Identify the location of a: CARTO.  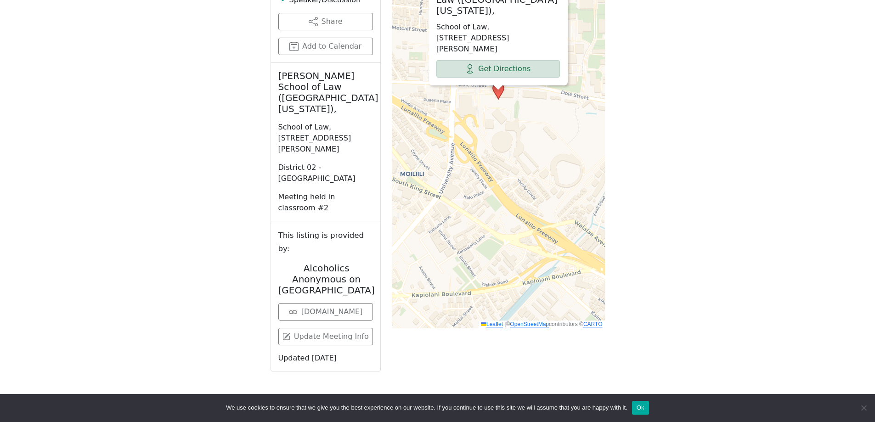
(593, 324).